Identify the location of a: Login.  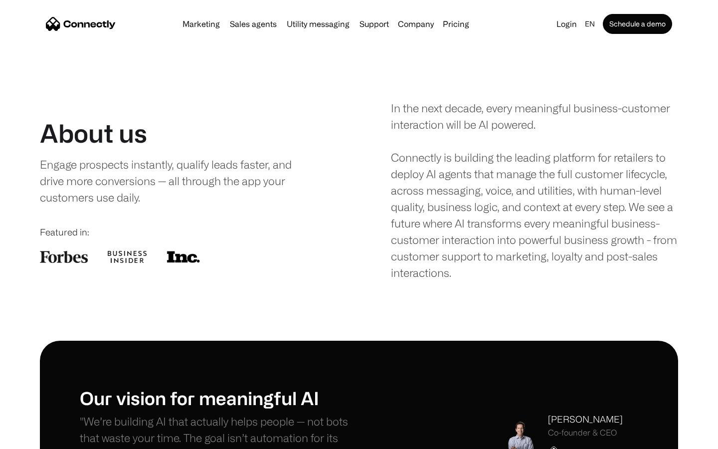
(566, 24).